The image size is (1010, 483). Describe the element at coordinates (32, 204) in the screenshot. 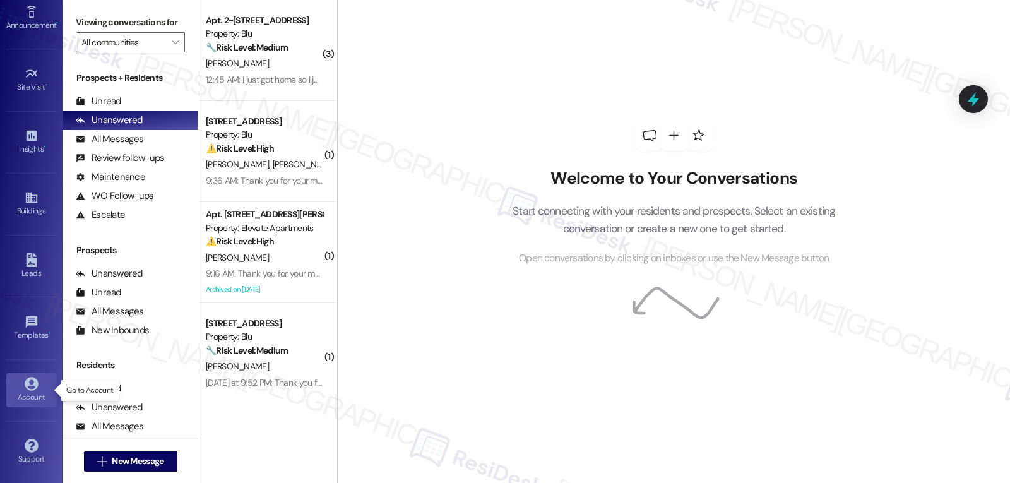

I see `a: Buildings` at that location.